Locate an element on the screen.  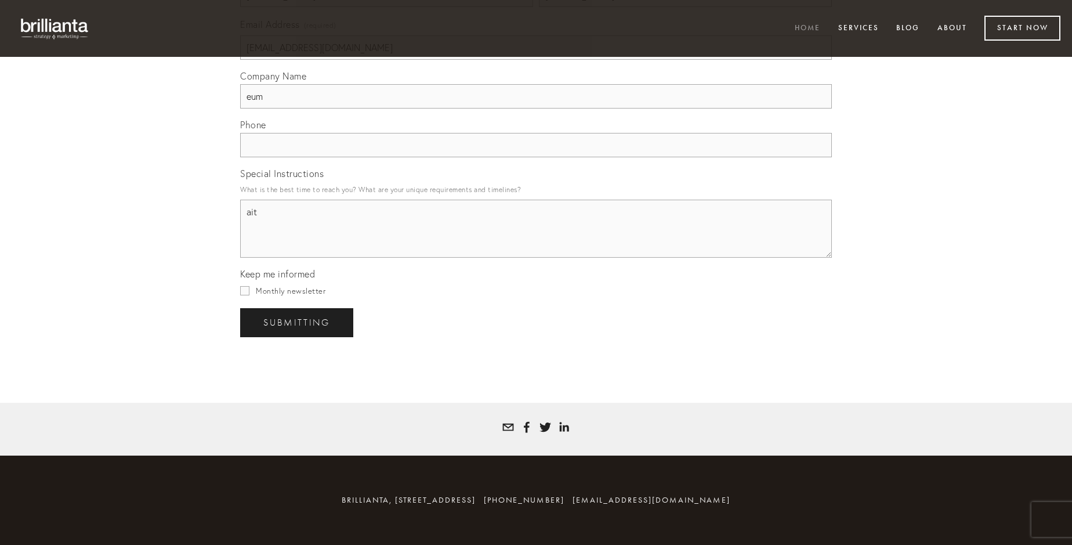
span: Keep me informed is located at coordinates (277, 274).